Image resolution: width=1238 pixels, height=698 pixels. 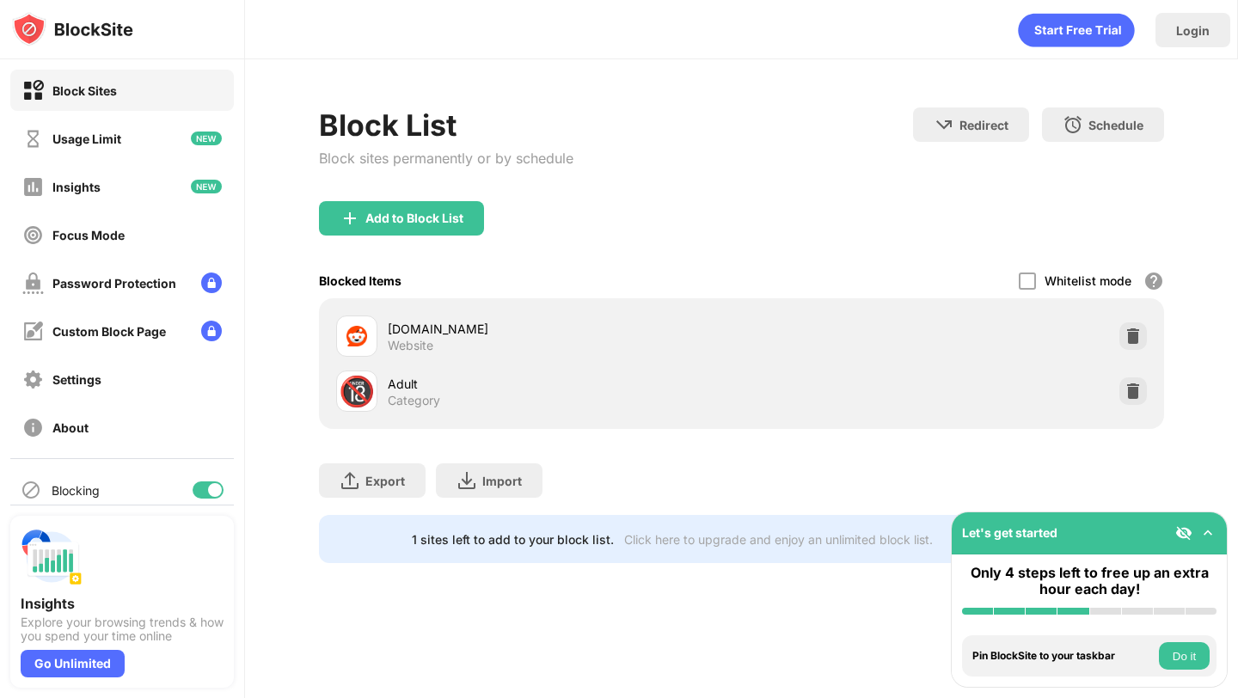 What do you see at coordinates (76, 490) in the screenshot?
I see `div: Blocking` at bounding box center [76, 490].